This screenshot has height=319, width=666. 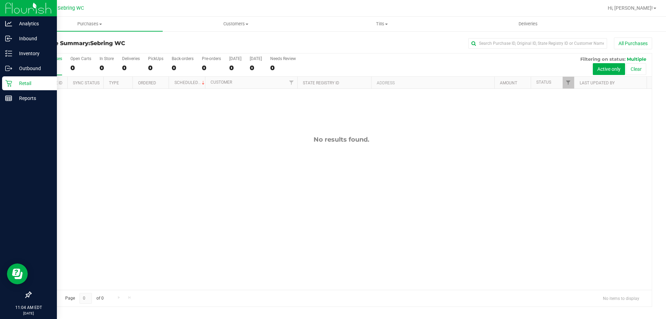 I want to click on h3: Purchase Summary:, so click(x=134, y=43).